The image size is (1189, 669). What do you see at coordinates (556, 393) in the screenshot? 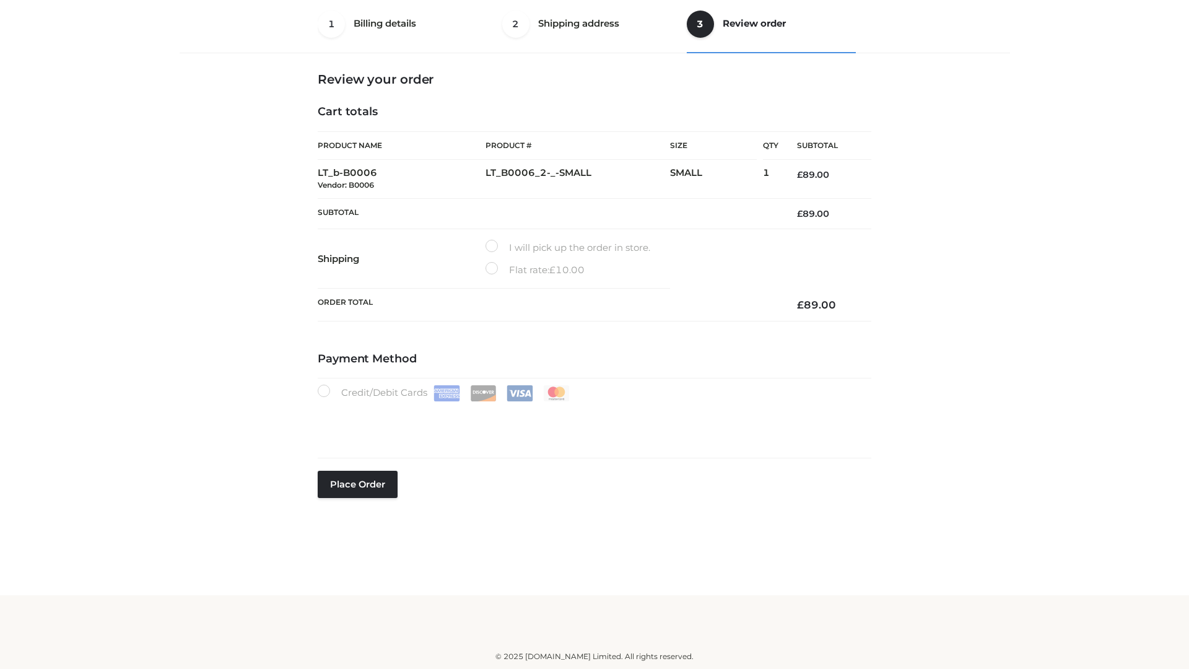
I see `img: Mastercard` at bounding box center [556, 393].